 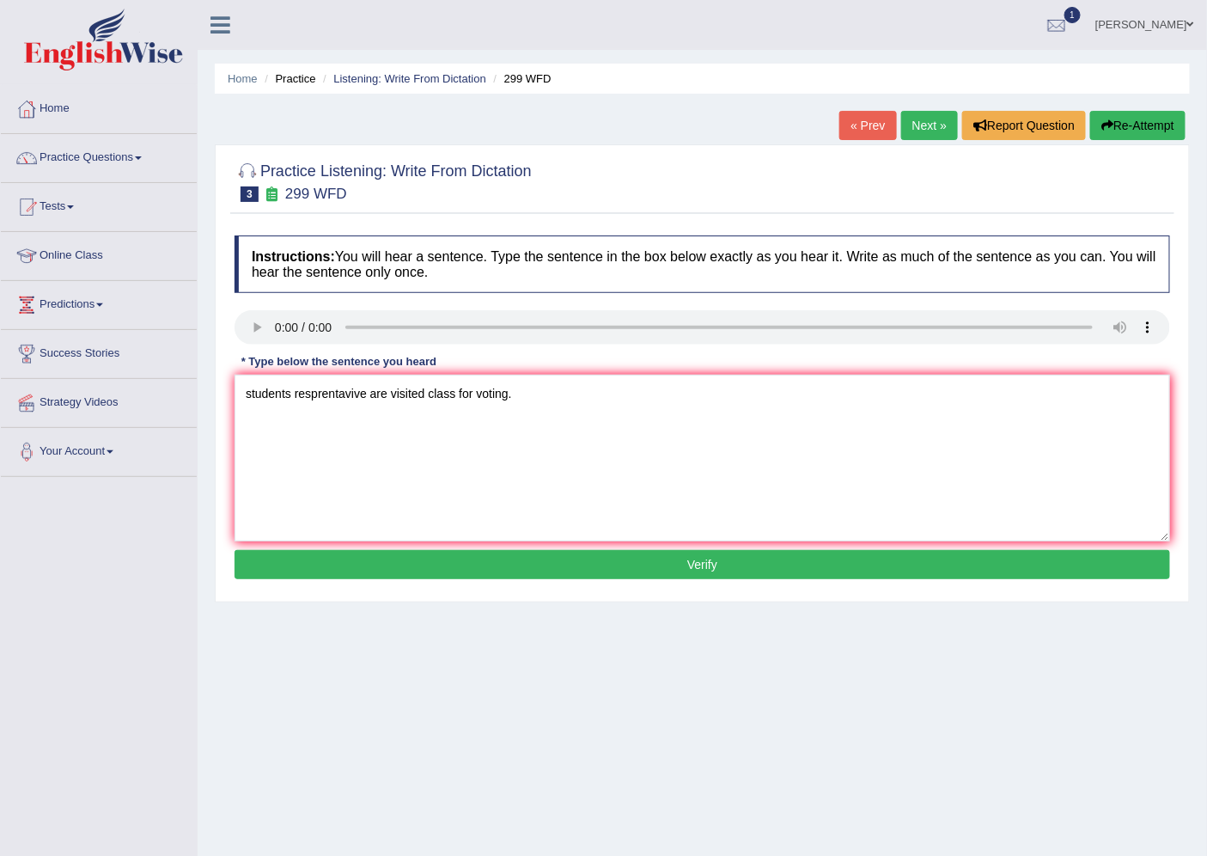 What do you see at coordinates (99, 302) in the screenshot?
I see `a: Predictions` at bounding box center [99, 302].